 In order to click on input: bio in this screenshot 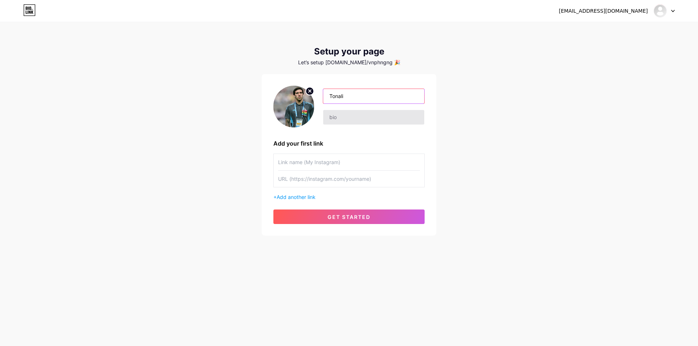, I will do `click(374, 117)`.